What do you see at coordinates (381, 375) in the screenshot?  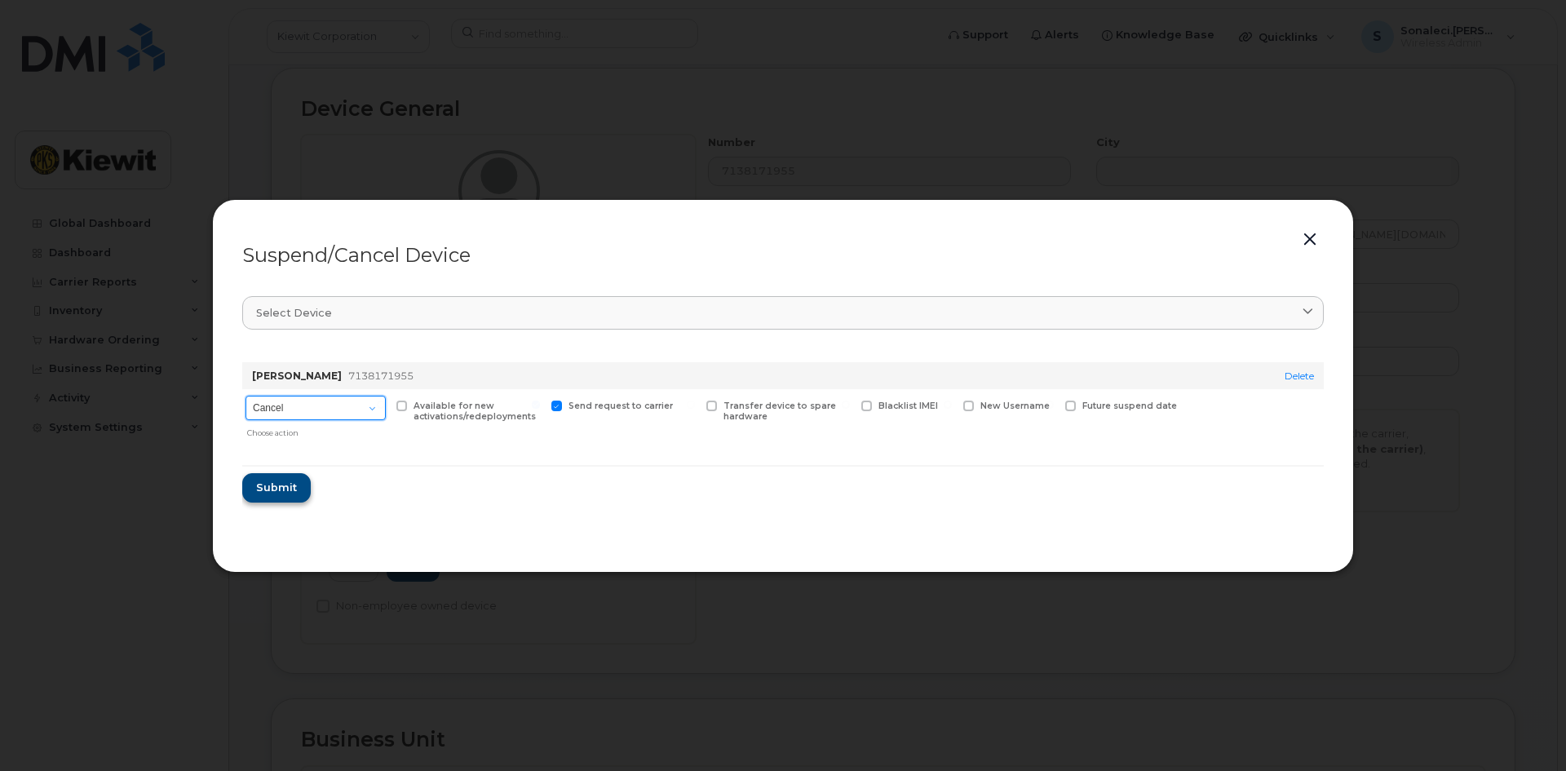 I see `span: 7138171955` at bounding box center [381, 375].